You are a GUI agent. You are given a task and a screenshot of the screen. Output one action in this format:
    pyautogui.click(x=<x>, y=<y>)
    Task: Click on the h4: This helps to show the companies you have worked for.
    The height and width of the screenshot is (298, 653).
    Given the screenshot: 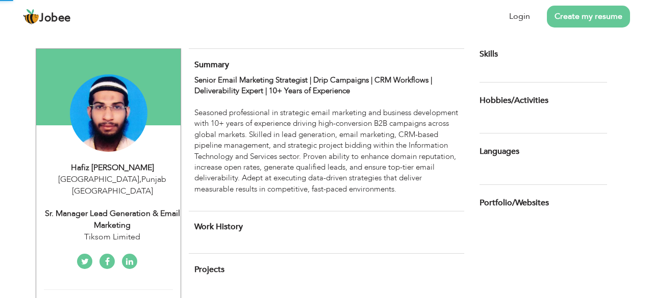 What is the action you would take?
    pyautogui.click(x=326, y=227)
    